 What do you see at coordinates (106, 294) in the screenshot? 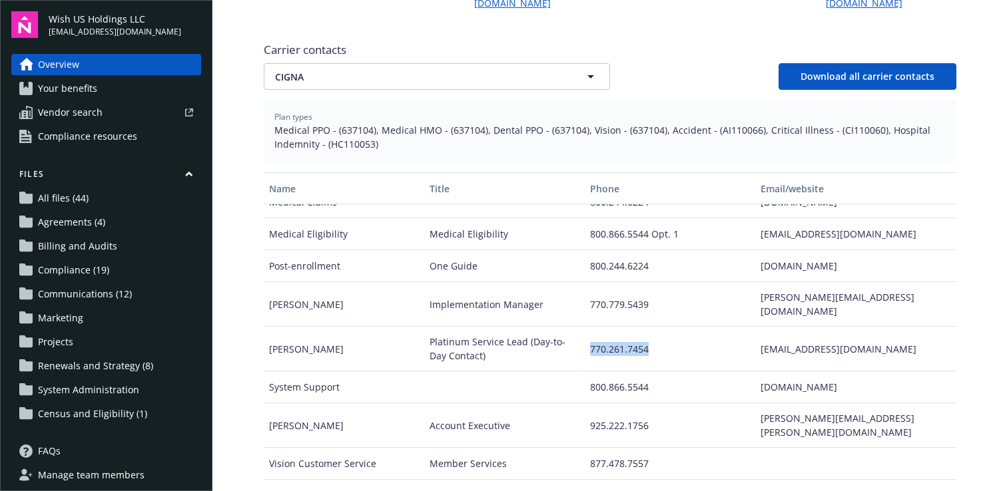
I see `a: Communications (12)` at bounding box center [106, 294].